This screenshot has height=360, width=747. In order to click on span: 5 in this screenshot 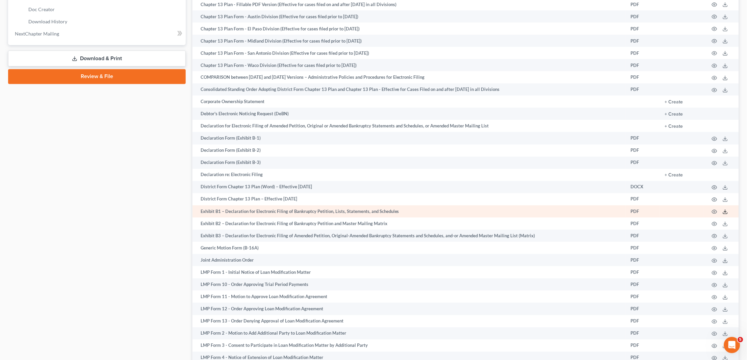, I will do `click(741, 340)`.